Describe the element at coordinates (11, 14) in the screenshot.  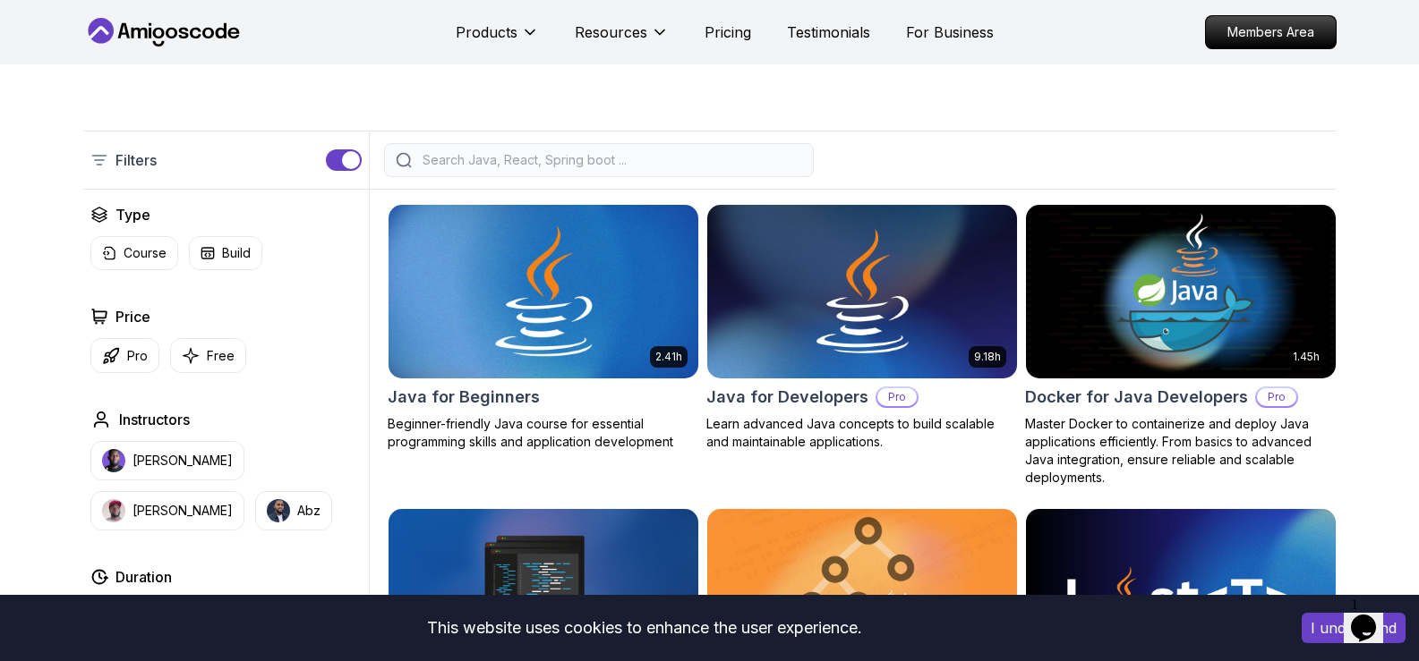
I see `span: 1` at that location.